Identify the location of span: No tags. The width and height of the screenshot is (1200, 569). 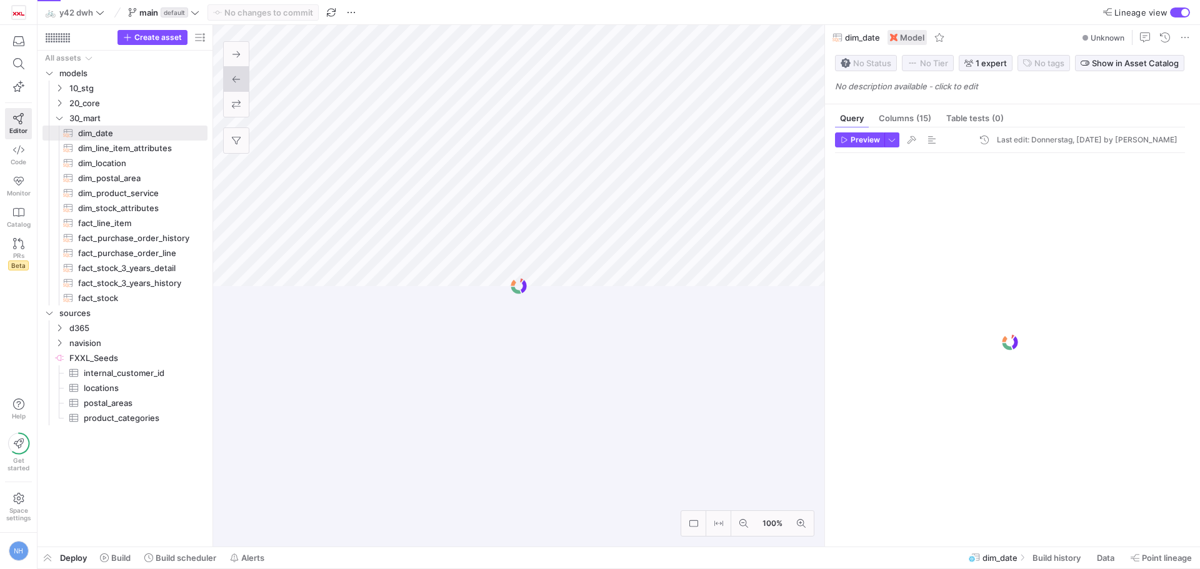
(1049, 63).